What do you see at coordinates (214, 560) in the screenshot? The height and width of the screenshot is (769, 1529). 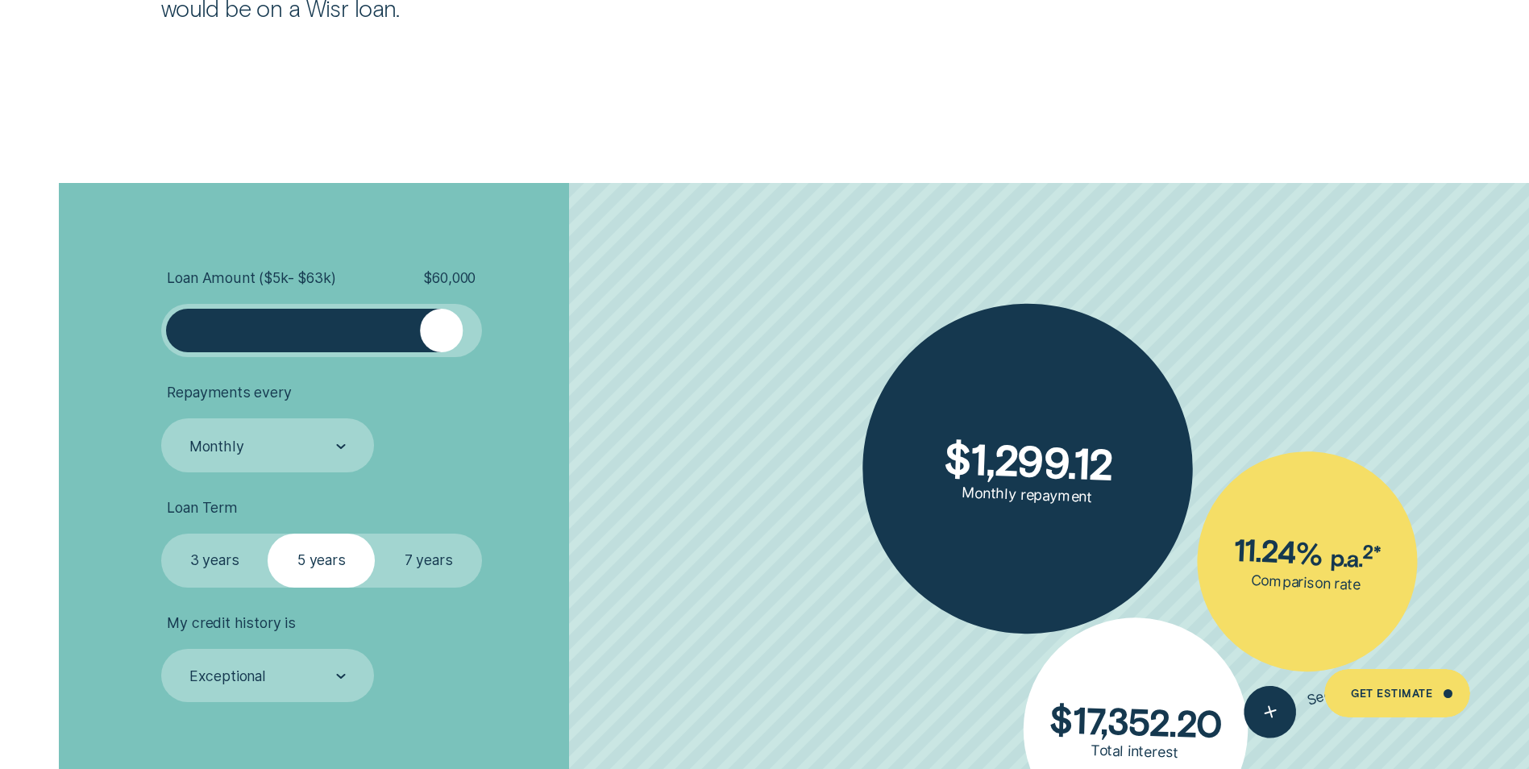 I see `label: 3 years` at bounding box center [214, 560].